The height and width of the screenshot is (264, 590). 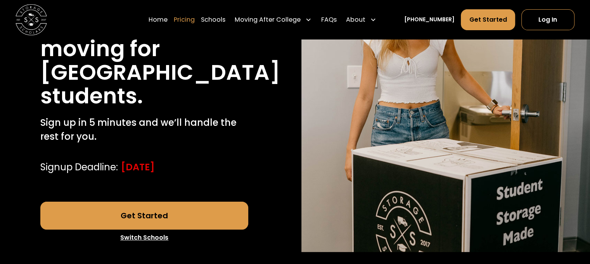 What do you see at coordinates (213, 19) in the screenshot?
I see `a: Schools` at bounding box center [213, 19].